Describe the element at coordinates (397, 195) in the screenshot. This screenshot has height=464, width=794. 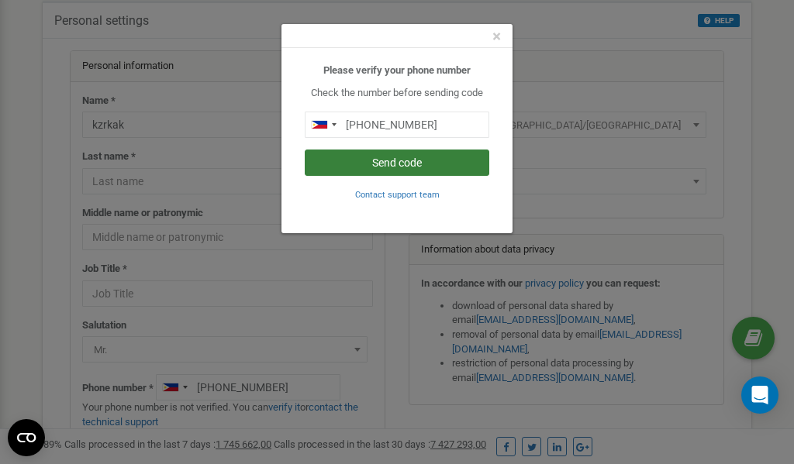
I see `small: Contact support team` at that location.